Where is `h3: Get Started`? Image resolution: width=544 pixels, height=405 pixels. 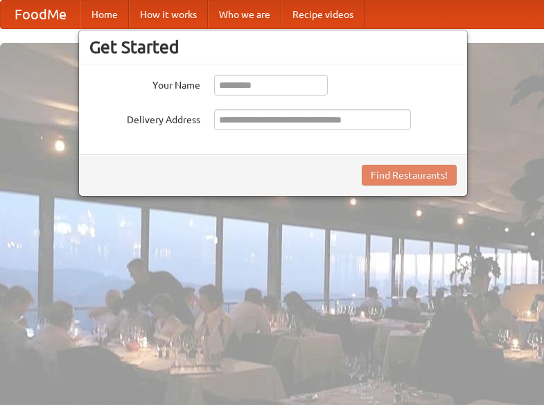 h3: Get Started is located at coordinates (273, 47).